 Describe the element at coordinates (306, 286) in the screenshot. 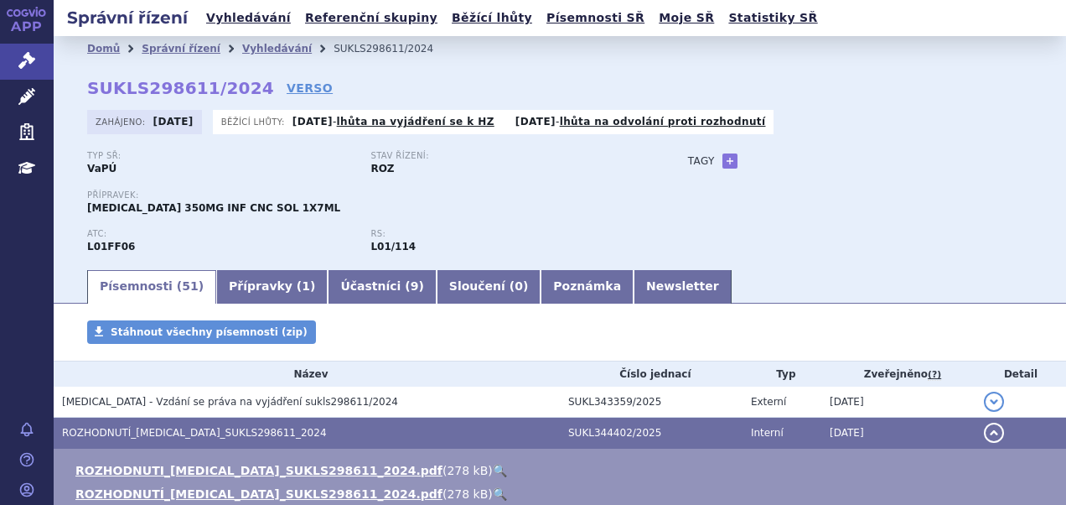

I see `span: 1` at that location.